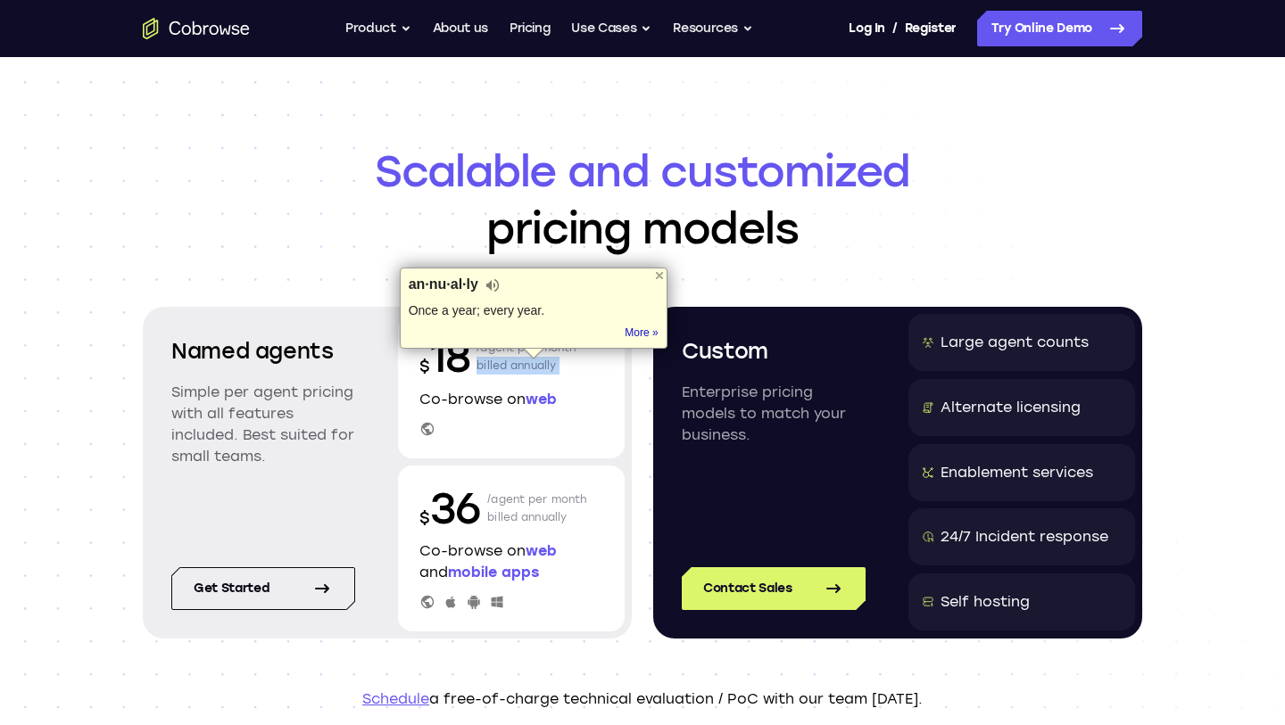 This screenshot has width=1285, height=725. What do you see at coordinates (511, 562) in the screenshot?
I see `p: Co-browse on and` at bounding box center [511, 562].